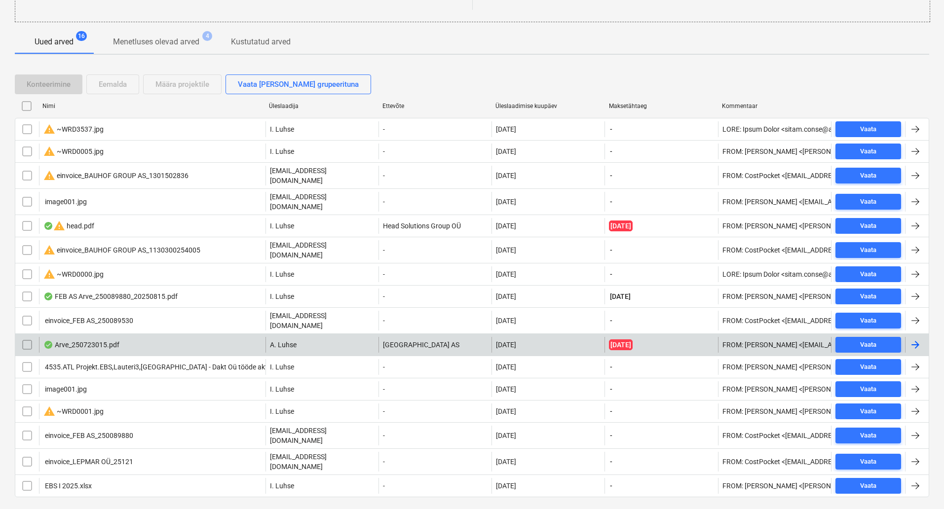  I want to click on div: Kommentaar, so click(774, 106).